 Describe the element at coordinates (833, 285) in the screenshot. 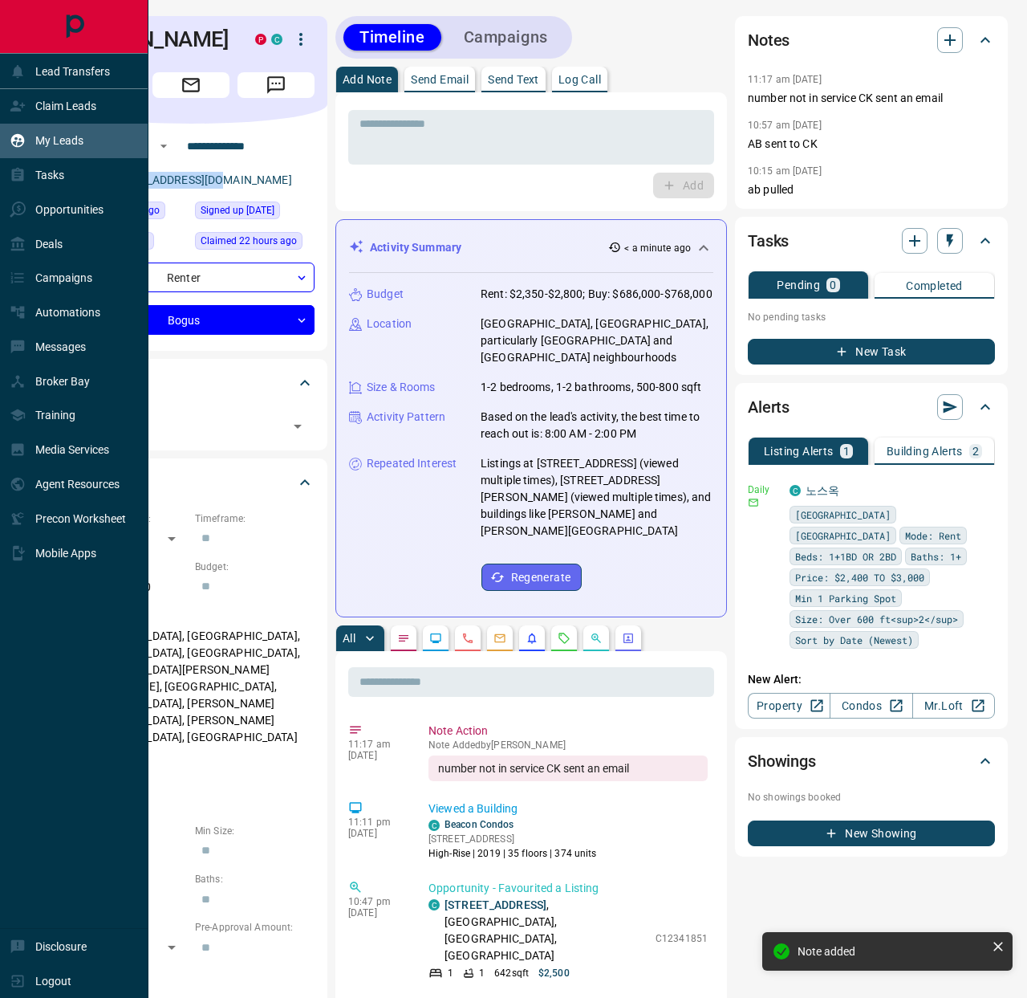

I see `p: 0` at that location.